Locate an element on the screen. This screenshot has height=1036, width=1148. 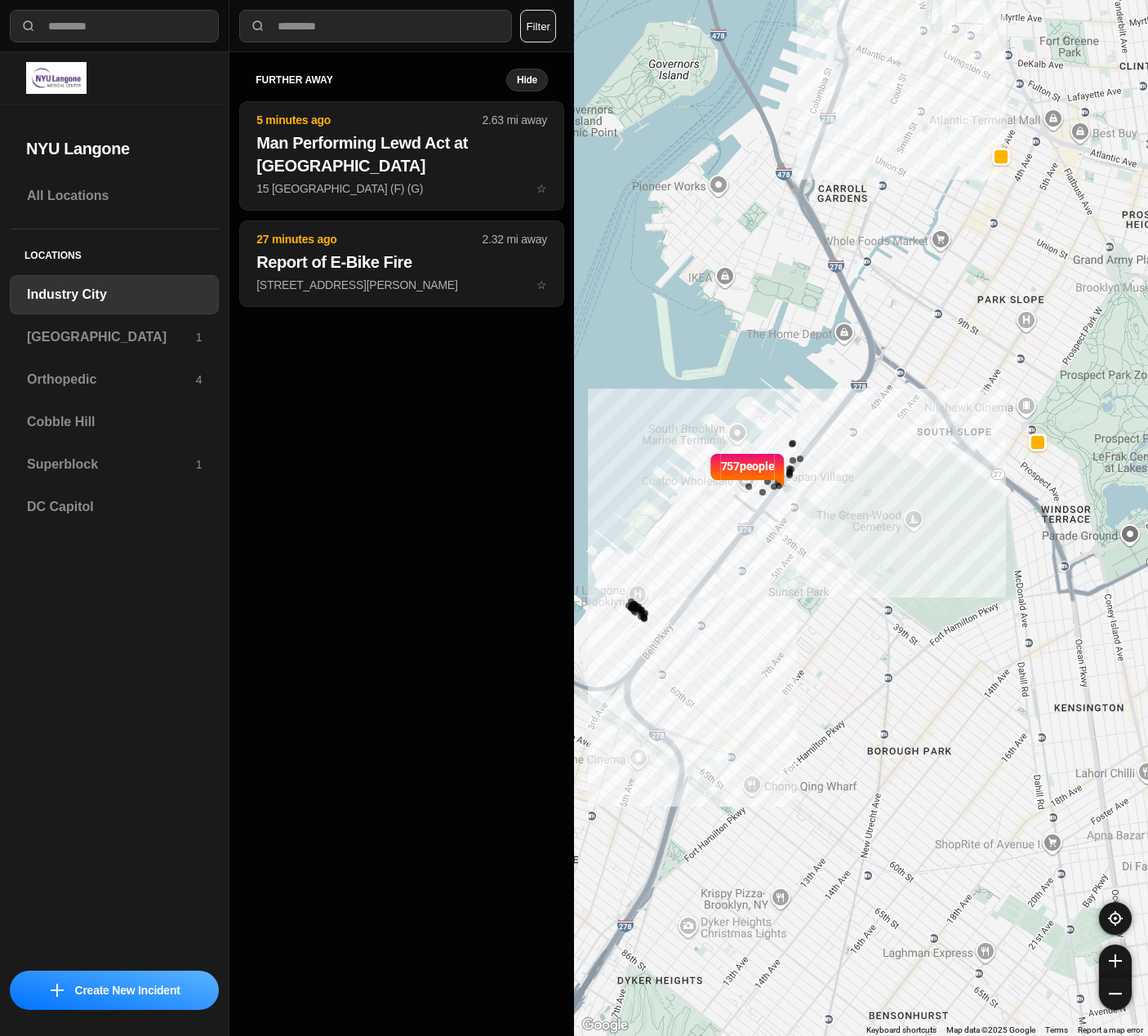
a: DC Capitol is located at coordinates (115, 507).